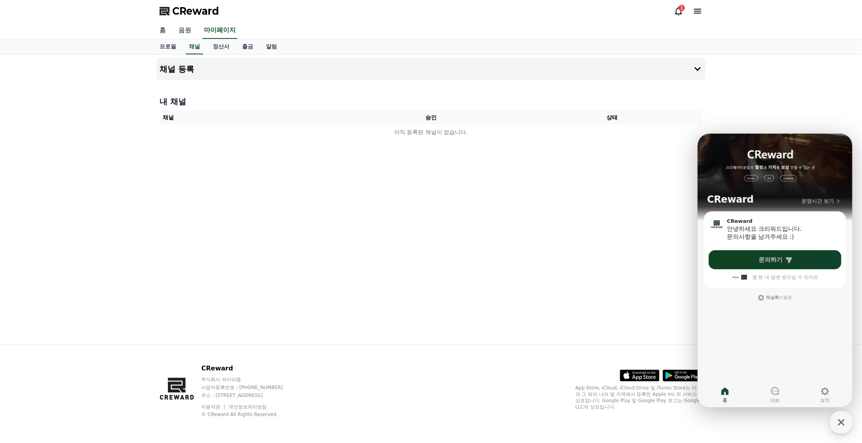 The width and height of the screenshot is (862, 443). Describe the element at coordinates (250, 415) in the screenshot. I see `p: © CReward All Rights Reserved.` at that location.